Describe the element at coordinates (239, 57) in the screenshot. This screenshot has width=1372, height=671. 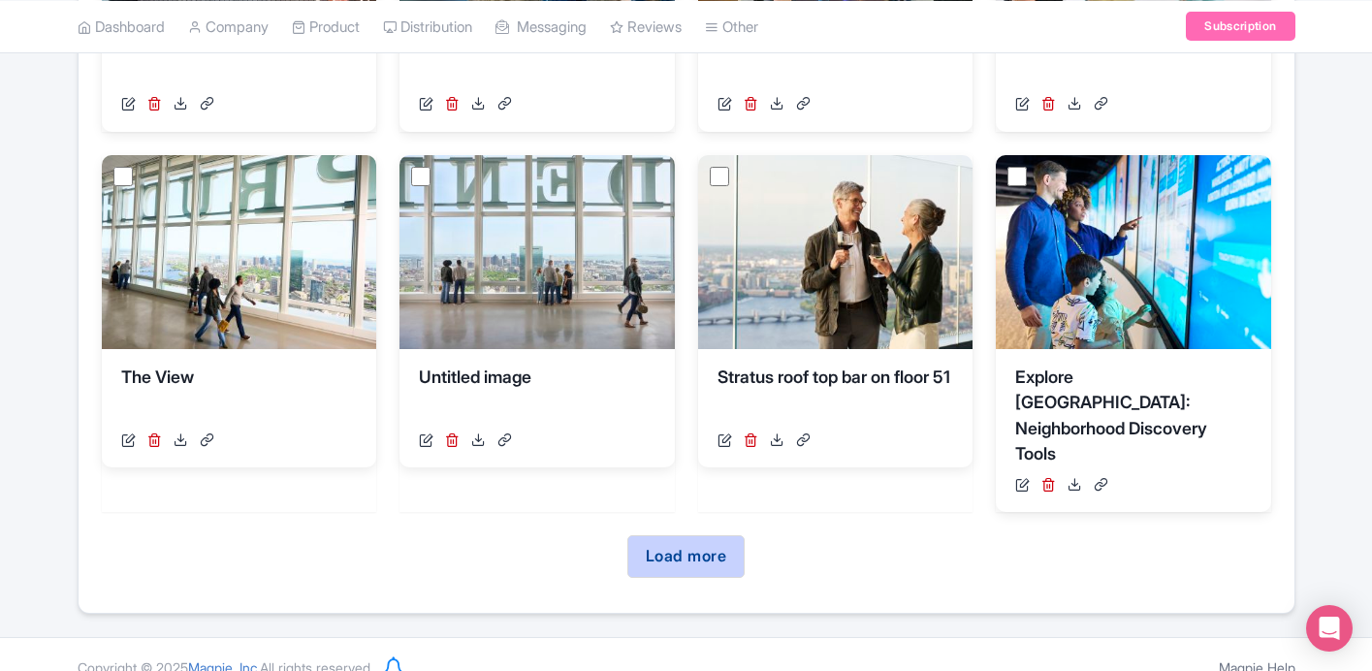
I see `div: Stratus bar` at that location.